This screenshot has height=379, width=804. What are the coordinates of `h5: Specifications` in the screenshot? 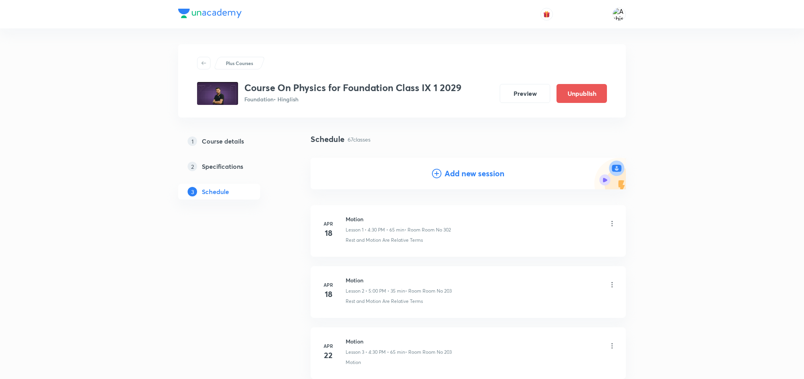 It's located at (222, 166).